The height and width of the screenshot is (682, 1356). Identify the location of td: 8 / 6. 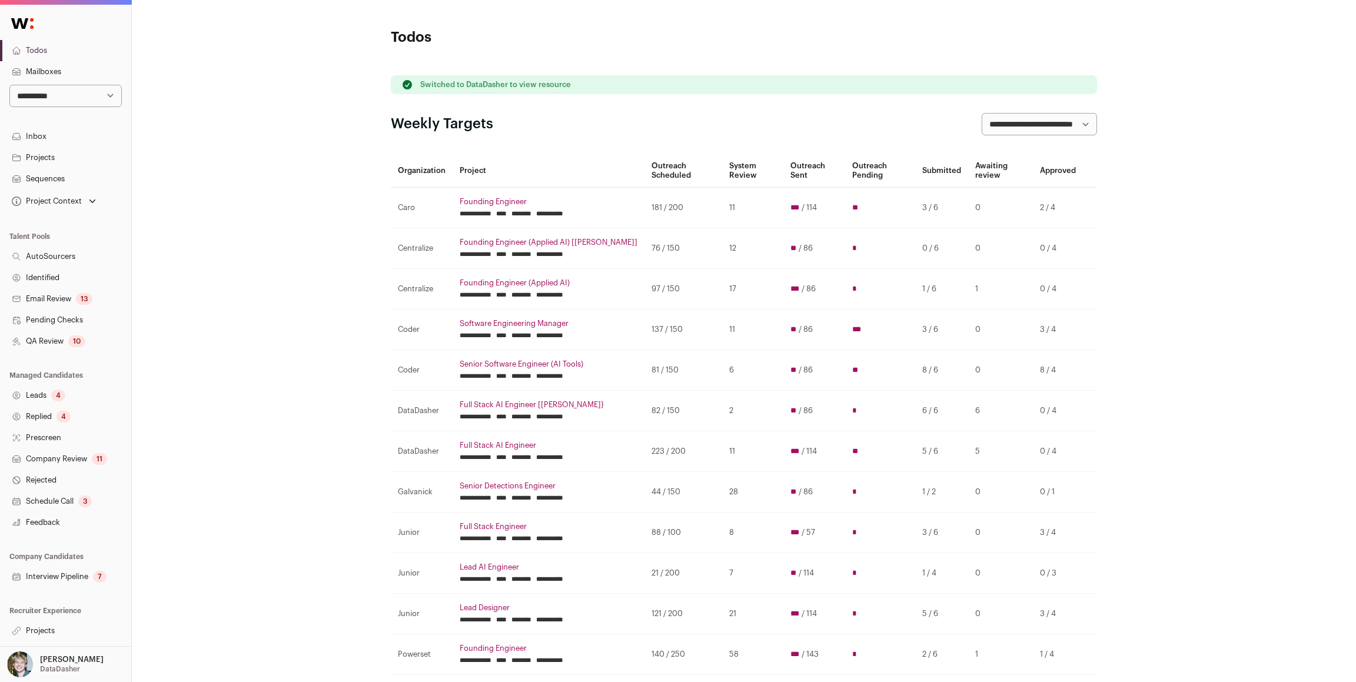
(942, 370).